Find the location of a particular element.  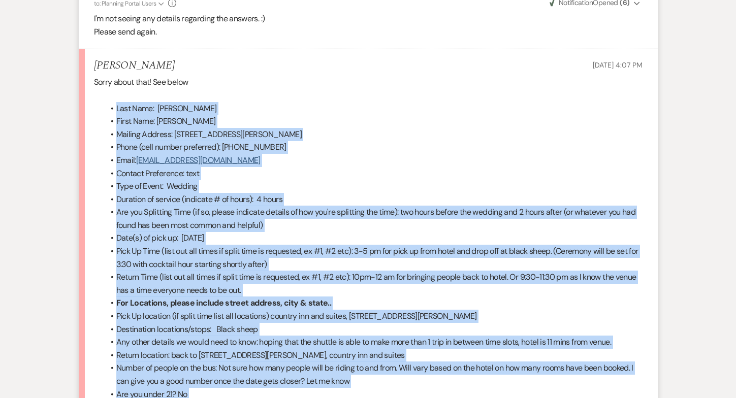

span: Duration of service (indicate # of hours): 4 hours is located at coordinates (199, 199).